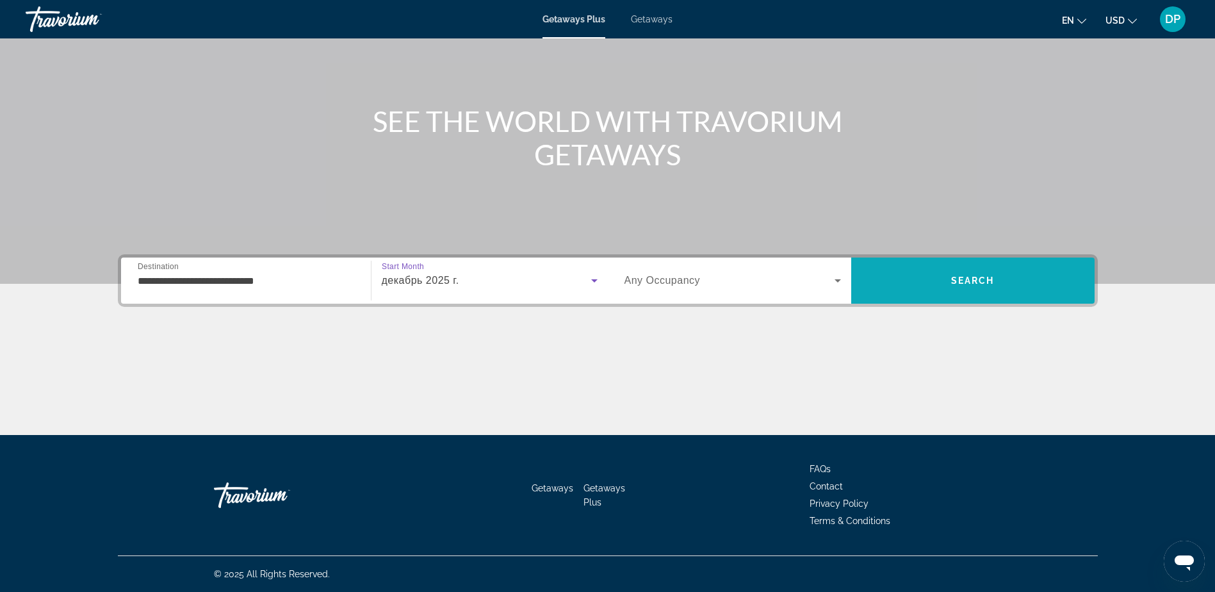  I want to click on span: FAQs, so click(820, 469).